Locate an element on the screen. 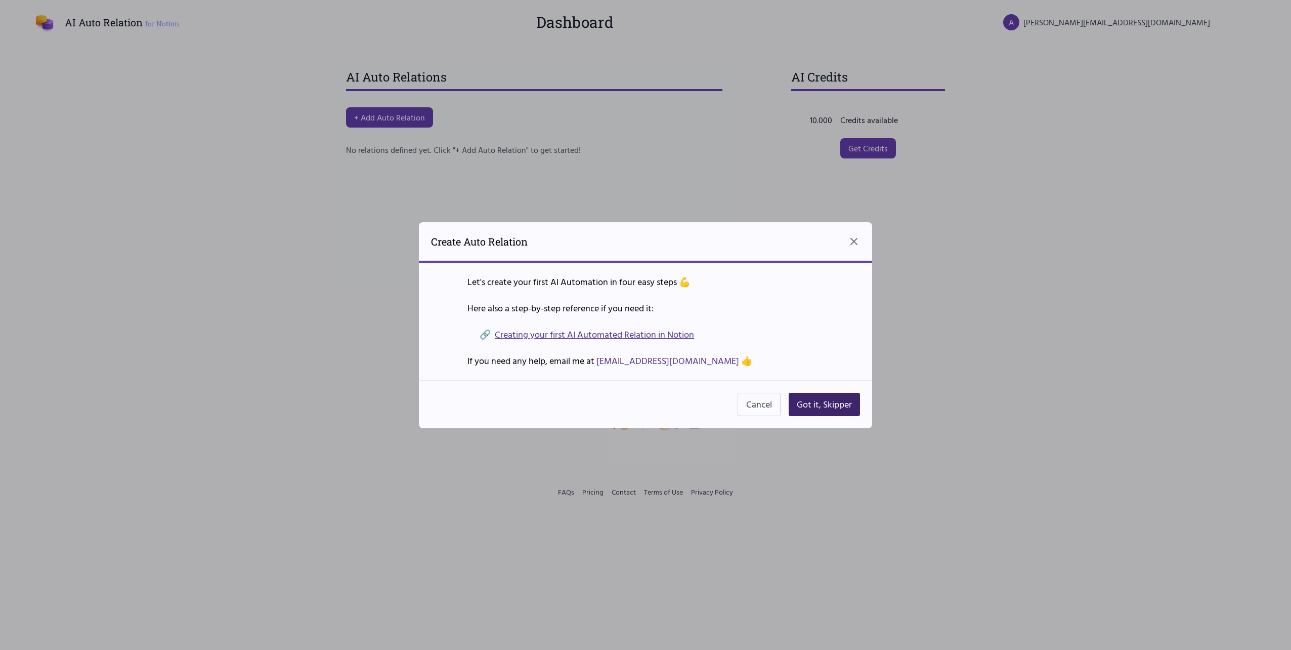 The image size is (1291, 650). span: thumbs up is located at coordinates (747, 360).